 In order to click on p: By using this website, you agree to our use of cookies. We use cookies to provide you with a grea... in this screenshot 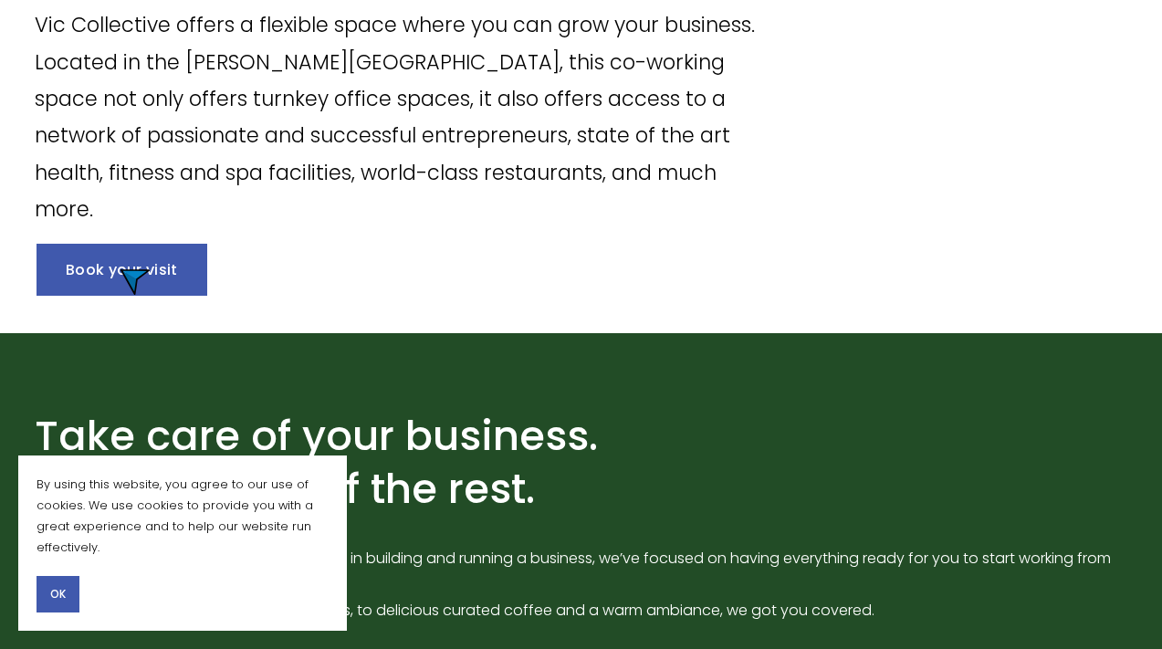, I will do `click(182, 516)`.